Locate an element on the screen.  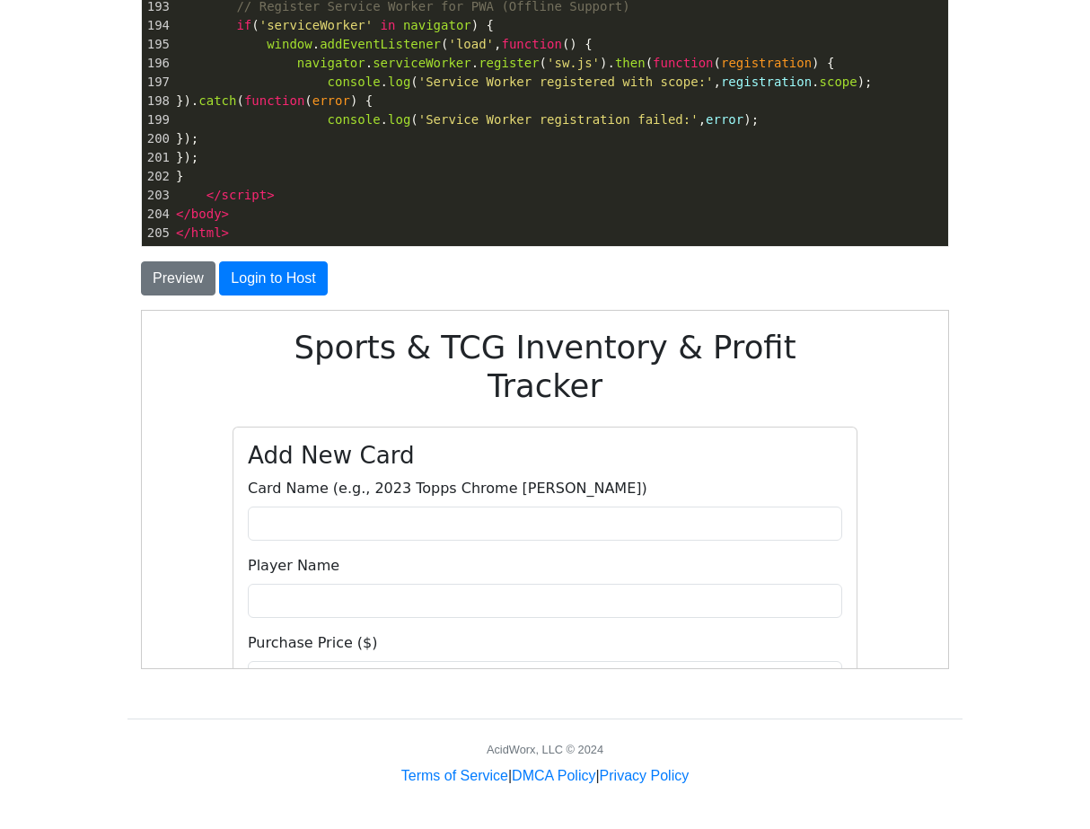
a: Privacy Policy is located at coordinates (645, 775).